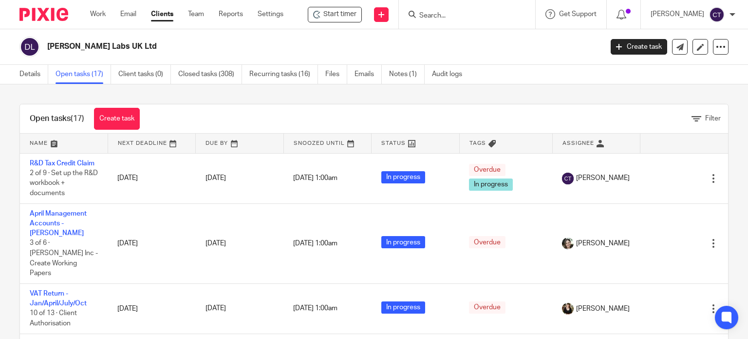 The height and width of the screenshot is (339, 748). I want to click on img: Helen%20Campbell.jpeg, so click(568, 308).